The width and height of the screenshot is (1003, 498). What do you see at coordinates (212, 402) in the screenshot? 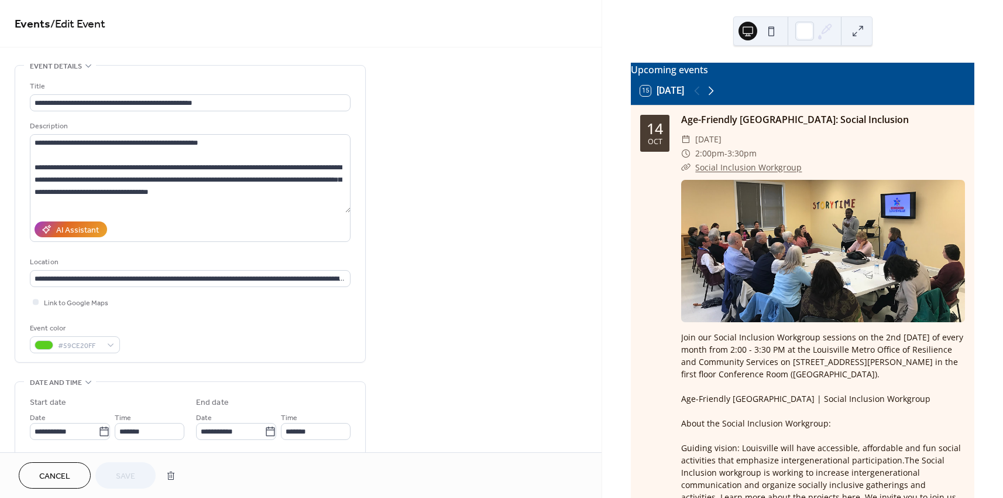
I see `div: End date` at bounding box center [212, 402].